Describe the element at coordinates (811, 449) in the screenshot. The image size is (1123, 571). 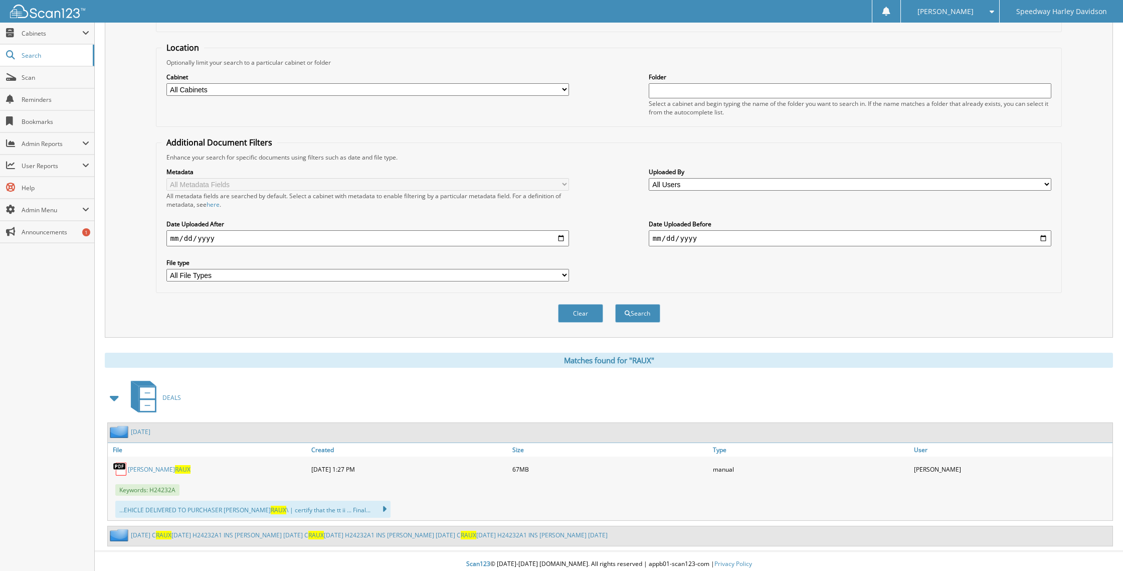
I see `a: Type` at that location.